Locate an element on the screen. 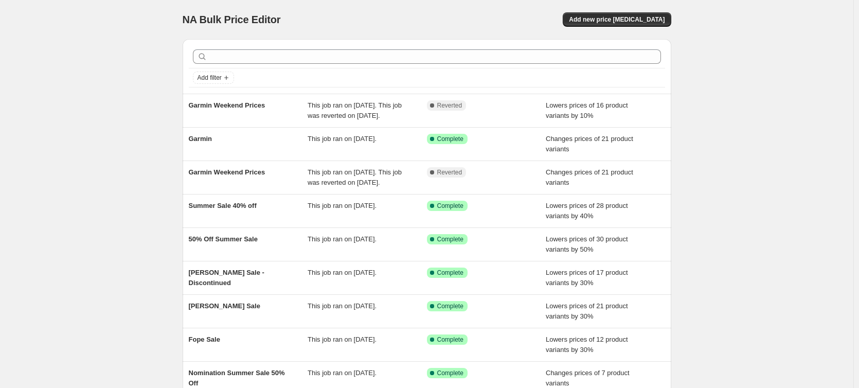 The height and width of the screenshot is (388, 859). span: Changes prices of 7 product variants is located at coordinates (587, 377).